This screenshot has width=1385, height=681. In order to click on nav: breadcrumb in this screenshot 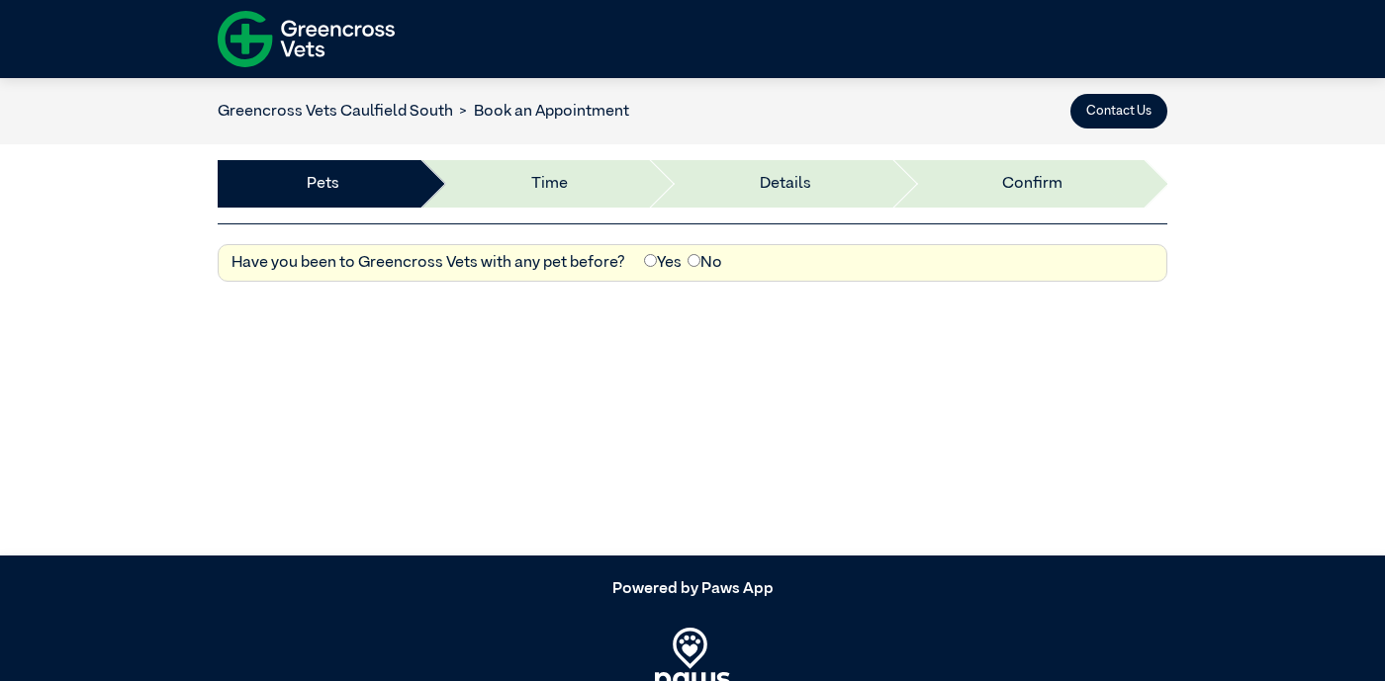, I will do `click(423, 112)`.